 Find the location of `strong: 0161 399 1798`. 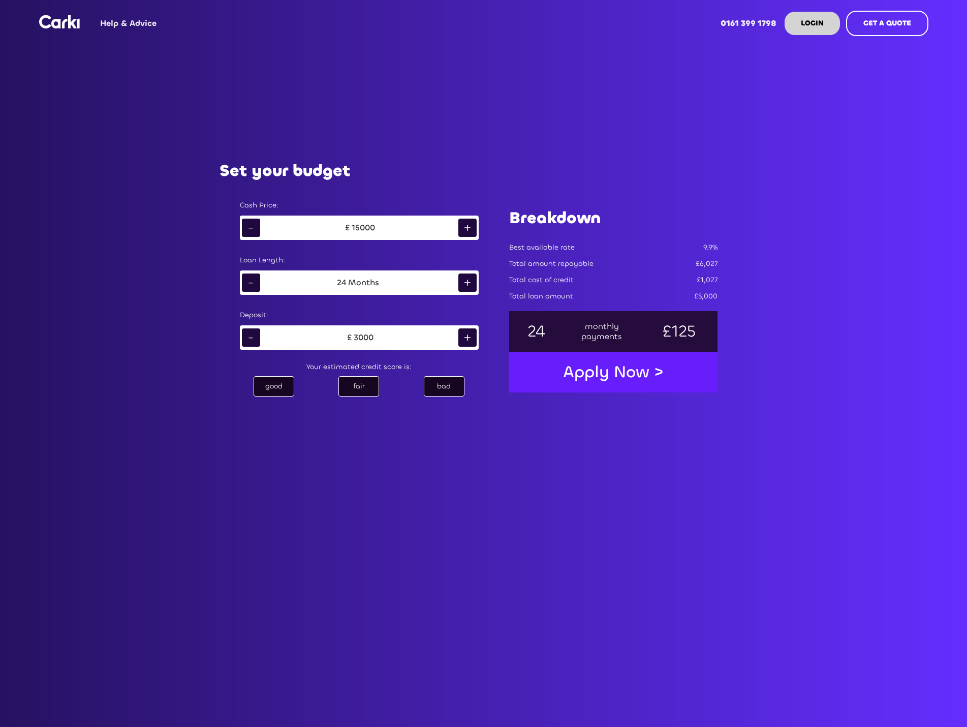

strong: 0161 399 1798 is located at coordinates (748, 23).